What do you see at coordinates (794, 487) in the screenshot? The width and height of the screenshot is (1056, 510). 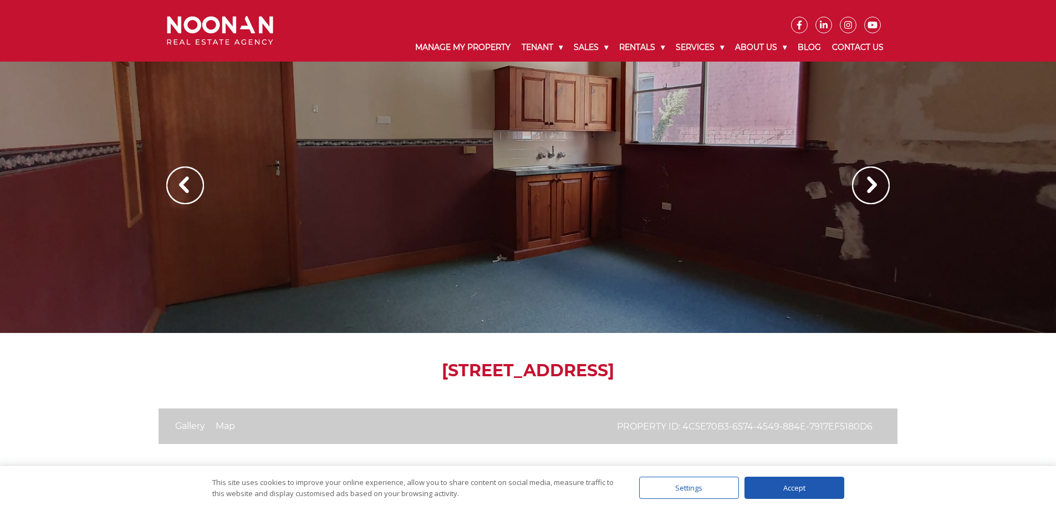 I see `div: Accept` at bounding box center [794, 487].